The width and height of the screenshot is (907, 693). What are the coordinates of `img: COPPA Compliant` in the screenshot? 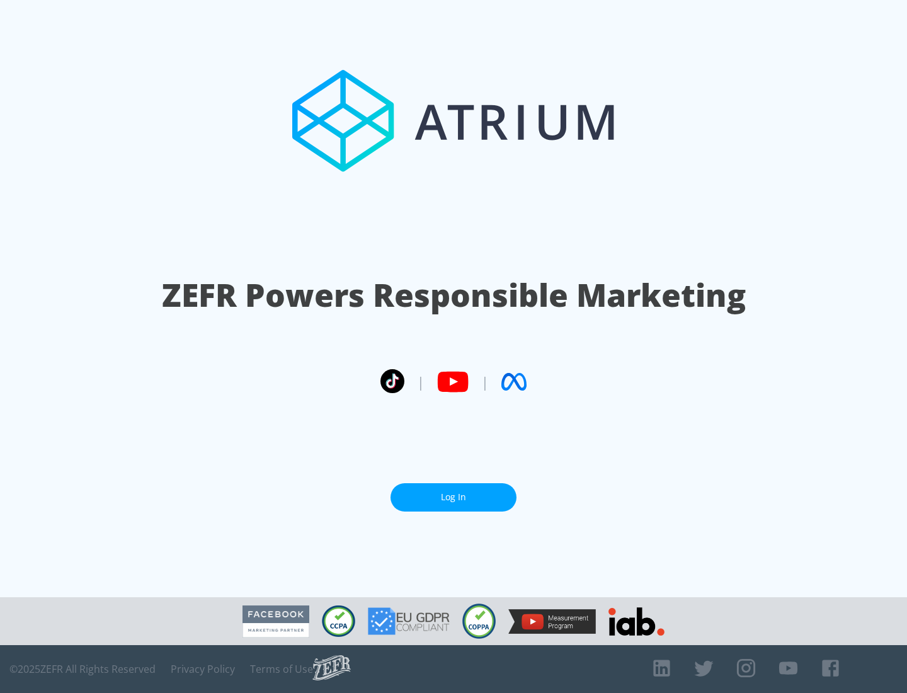 It's located at (479, 621).